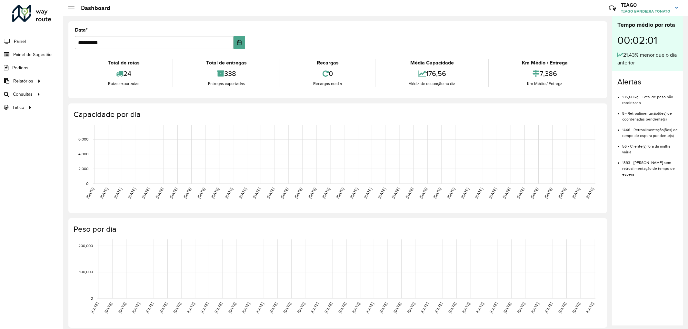 Image resolution: width=688 pixels, height=329 pixels. What do you see at coordinates (432, 74) in the screenshot?
I see `div: 176,56` at bounding box center [432, 74].